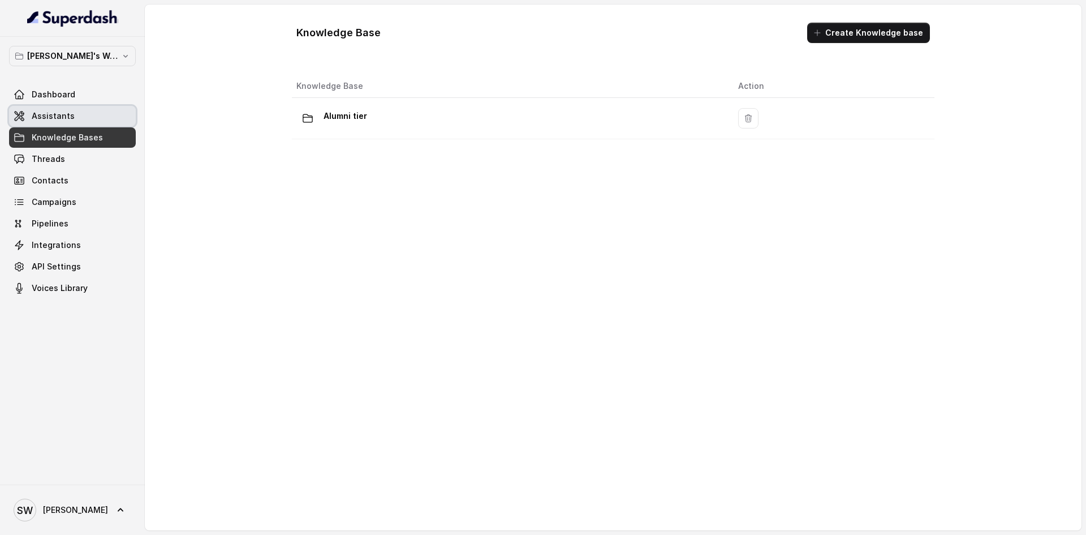  What do you see at coordinates (72, 18) in the screenshot?
I see `img: light.svg` at bounding box center [72, 18].